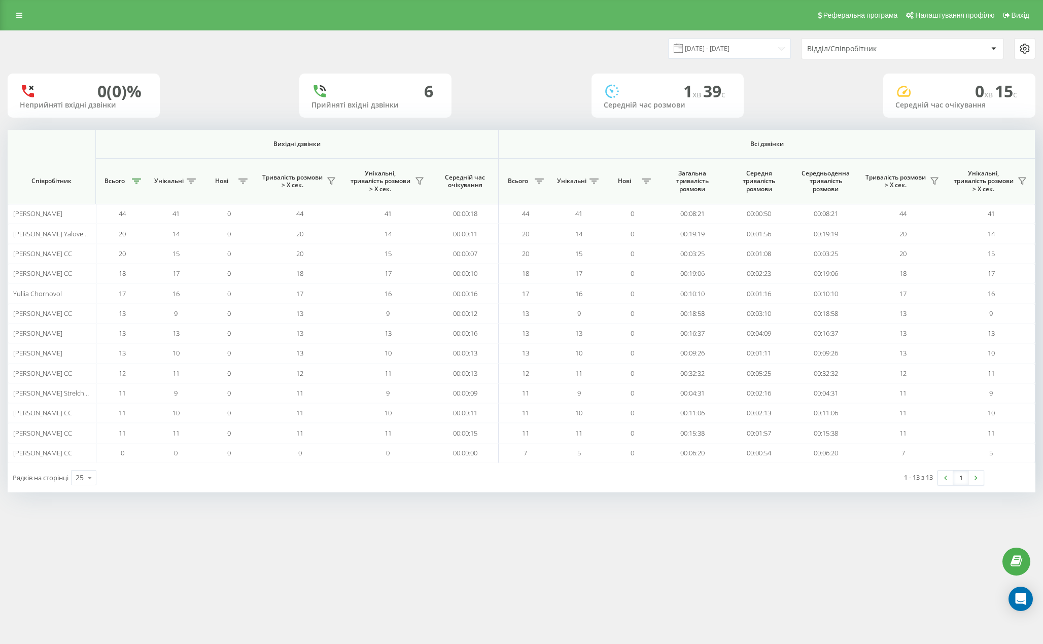 The image size is (1043, 644). Describe the element at coordinates (826, 181) in the screenshot. I see `span: Середньоденна тривалість розмови` at that location.